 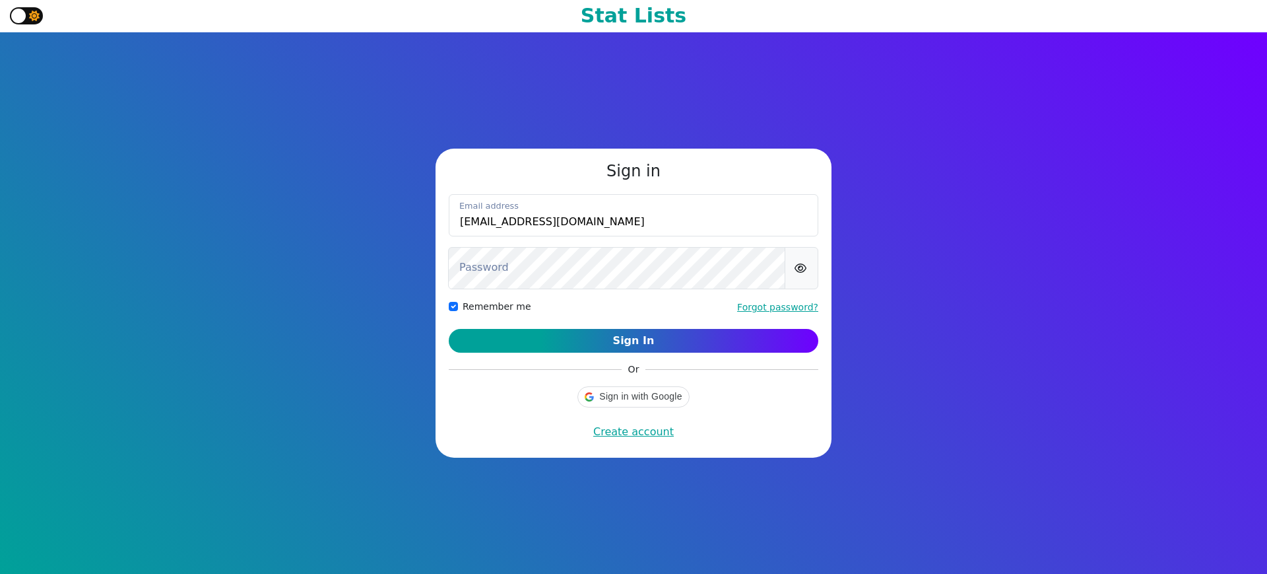 What do you see at coordinates (778, 307) in the screenshot?
I see `a: Forgot password?` at bounding box center [778, 307].